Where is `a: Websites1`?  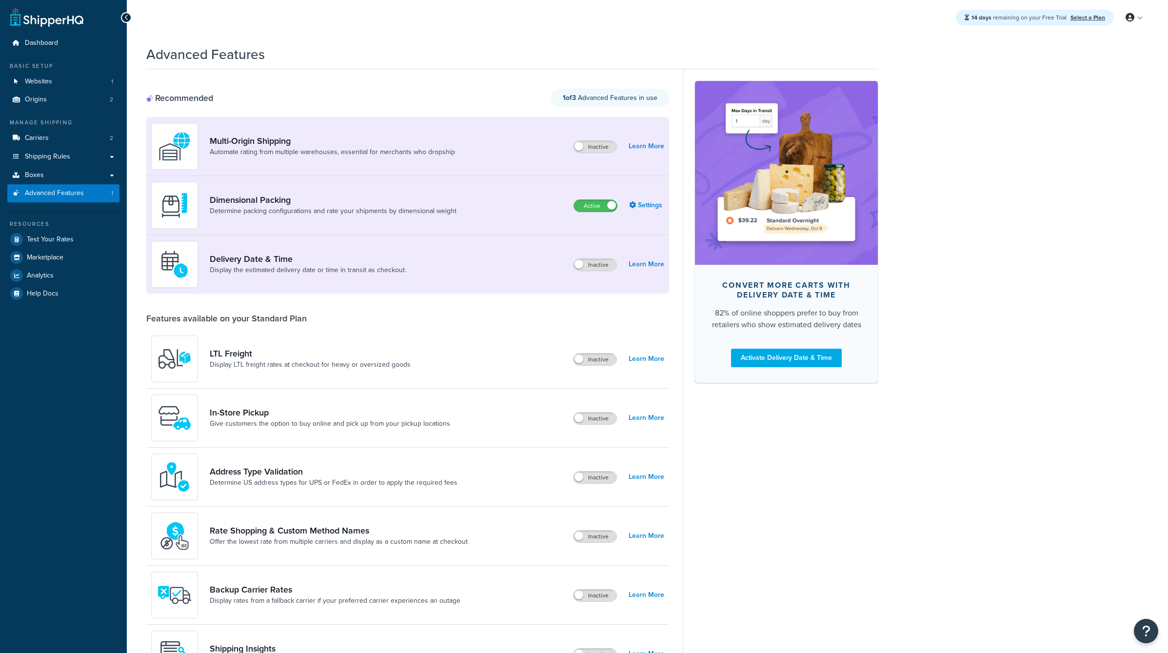 a: Websites1 is located at coordinates (63, 81).